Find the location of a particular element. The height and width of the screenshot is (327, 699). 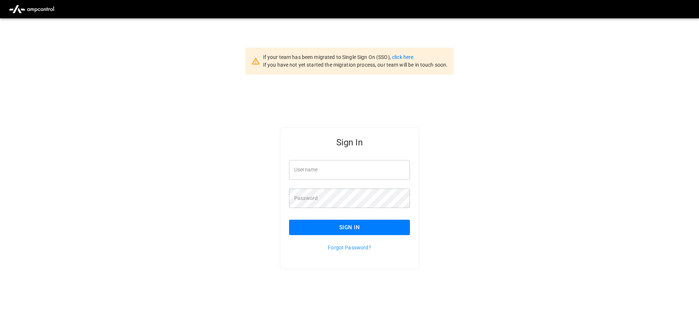

h5: Sign In is located at coordinates (350, 143).